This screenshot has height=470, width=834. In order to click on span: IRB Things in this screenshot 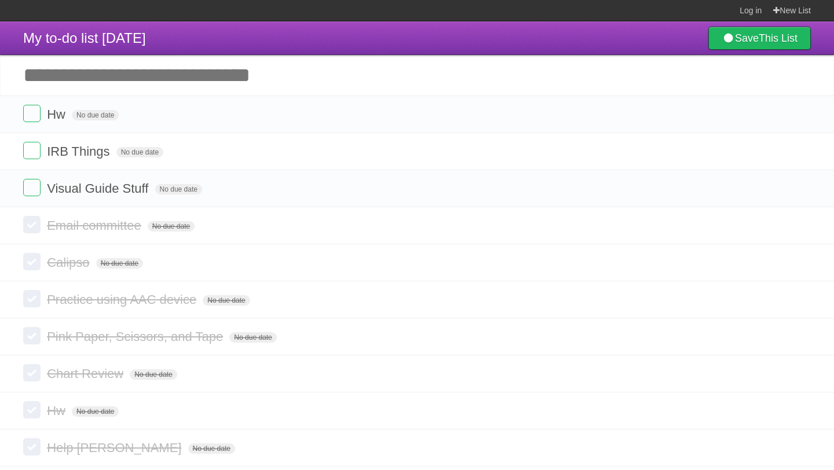, I will do `click(79, 151)`.